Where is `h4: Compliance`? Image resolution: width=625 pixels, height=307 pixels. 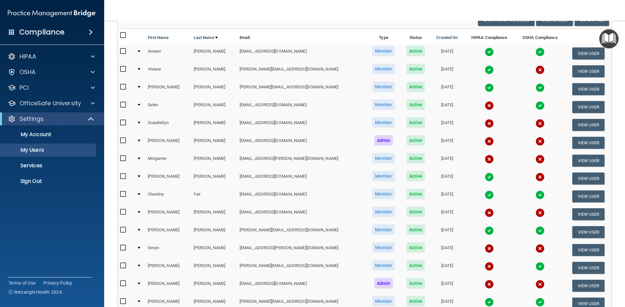
h4: Compliance is located at coordinates (42, 32).